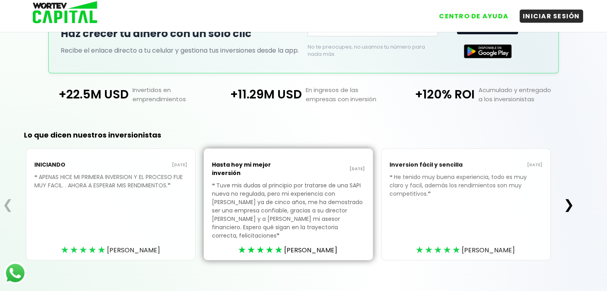  Describe the element at coordinates (72, 165) in the screenshot. I see `p: INICIANDO` at that location.